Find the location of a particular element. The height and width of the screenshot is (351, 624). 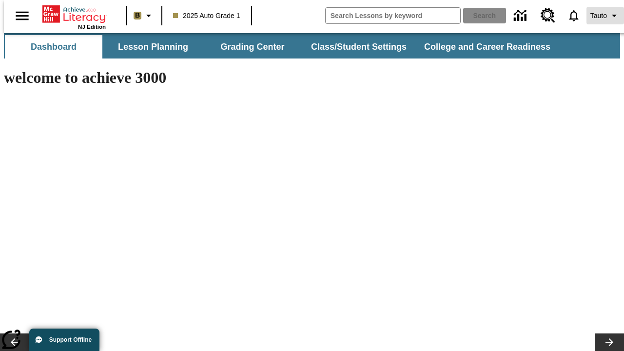

span: Tauto is located at coordinates (598, 16).